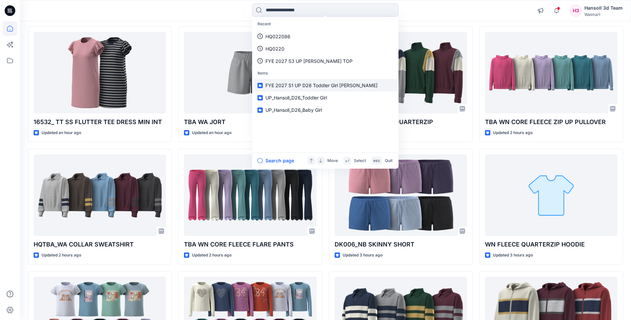 The image size is (631, 320). What do you see at coordinates (325, 110) in the screenshot?
I see `a: UP_Hansoll_D26_Baby Girl` at bounding box center [325, 110].